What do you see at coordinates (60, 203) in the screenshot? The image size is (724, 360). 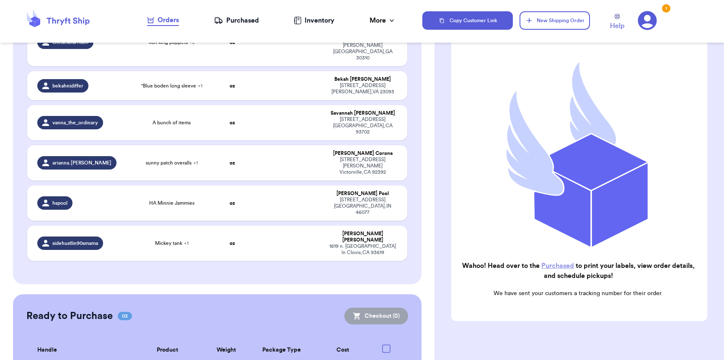 I see `span: hspool` at bounding box center [60, 203].